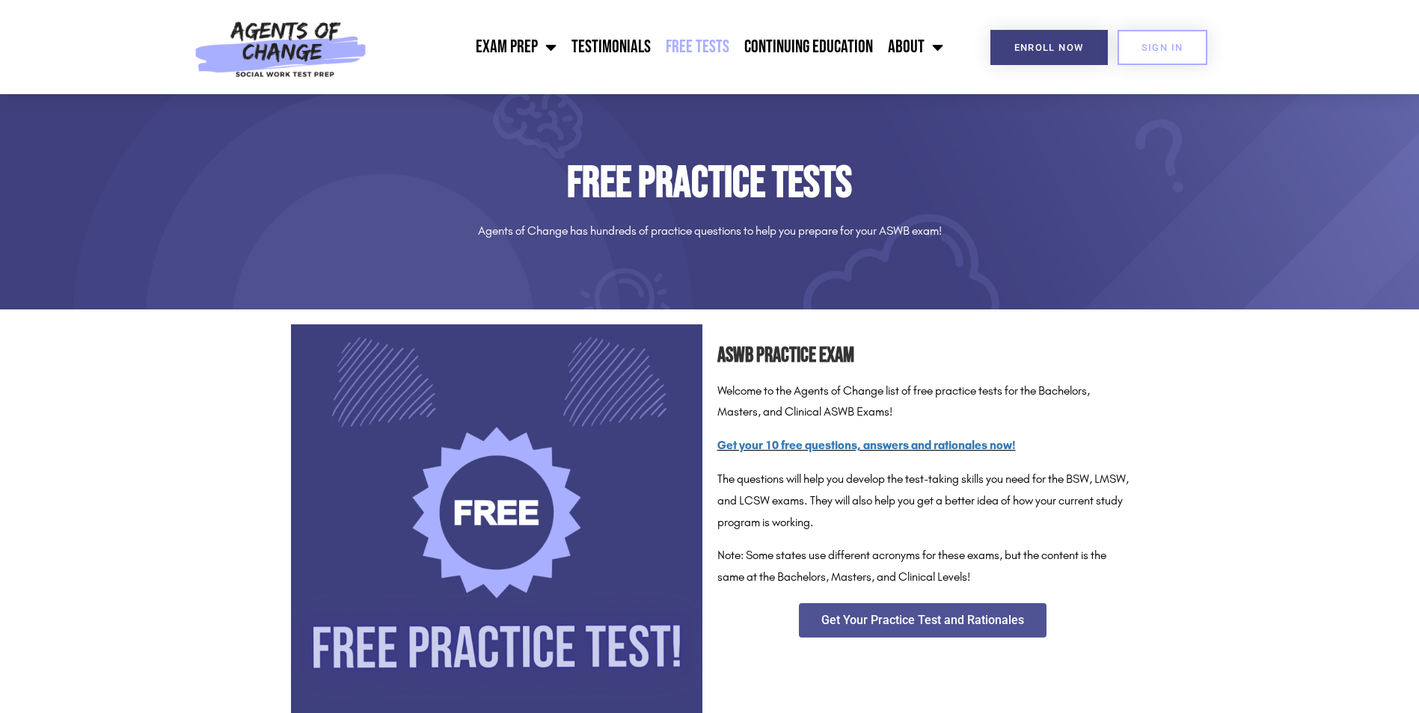 This screenshot has height=713, width=1419. What do you see at coordinates (611, 47) in the screenshot?
I see `a: Testimonials` at bounding box center [611, 47].